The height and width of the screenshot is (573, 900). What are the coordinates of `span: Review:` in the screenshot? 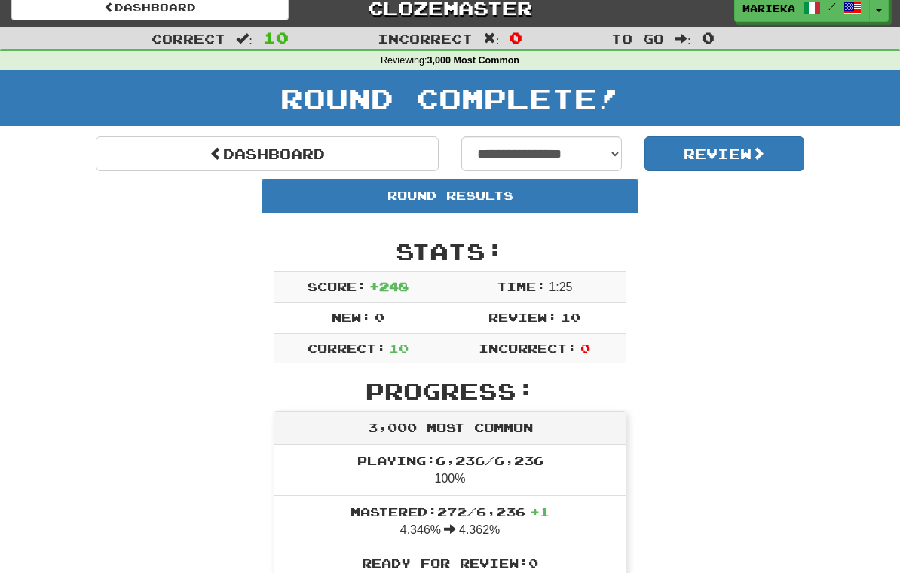 It's located at (522, 317).